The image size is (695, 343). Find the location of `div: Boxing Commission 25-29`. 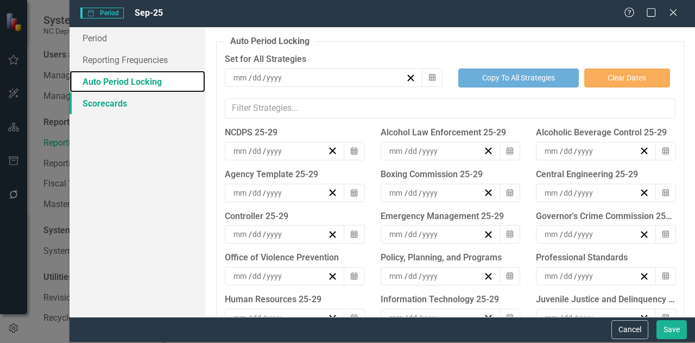

div: Boxing Commission 25-29 is located at coordinates (450, 174).